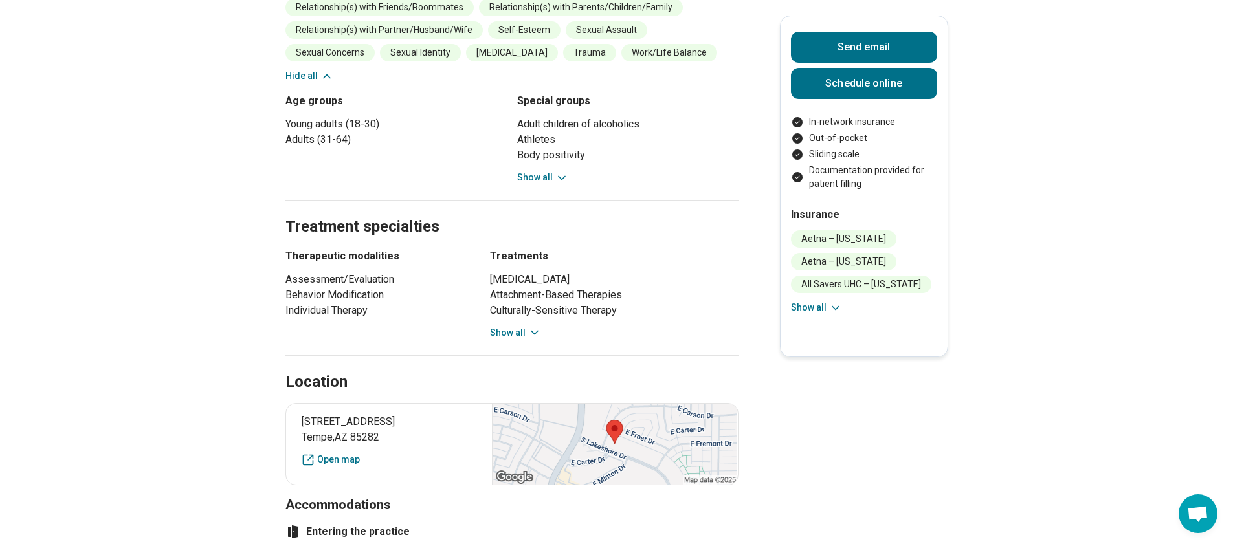 The image size is (1233, 546). I want to click on span: Tempe , AZ 85282, so click(389, 438).